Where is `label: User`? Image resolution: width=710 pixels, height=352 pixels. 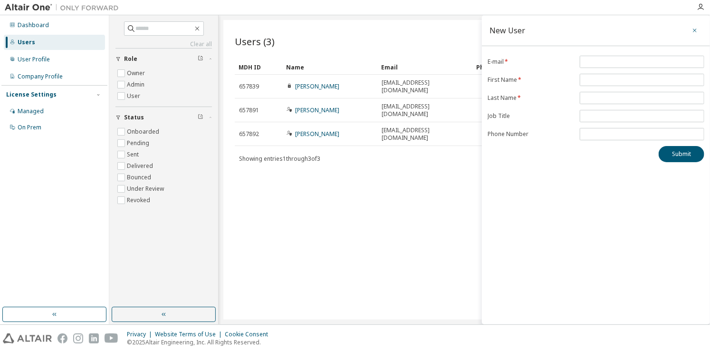
label: User is located at coordinates (134, 96).